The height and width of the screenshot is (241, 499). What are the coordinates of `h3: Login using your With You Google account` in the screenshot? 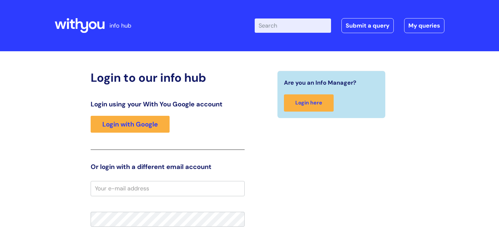 It's located at (168, 104).